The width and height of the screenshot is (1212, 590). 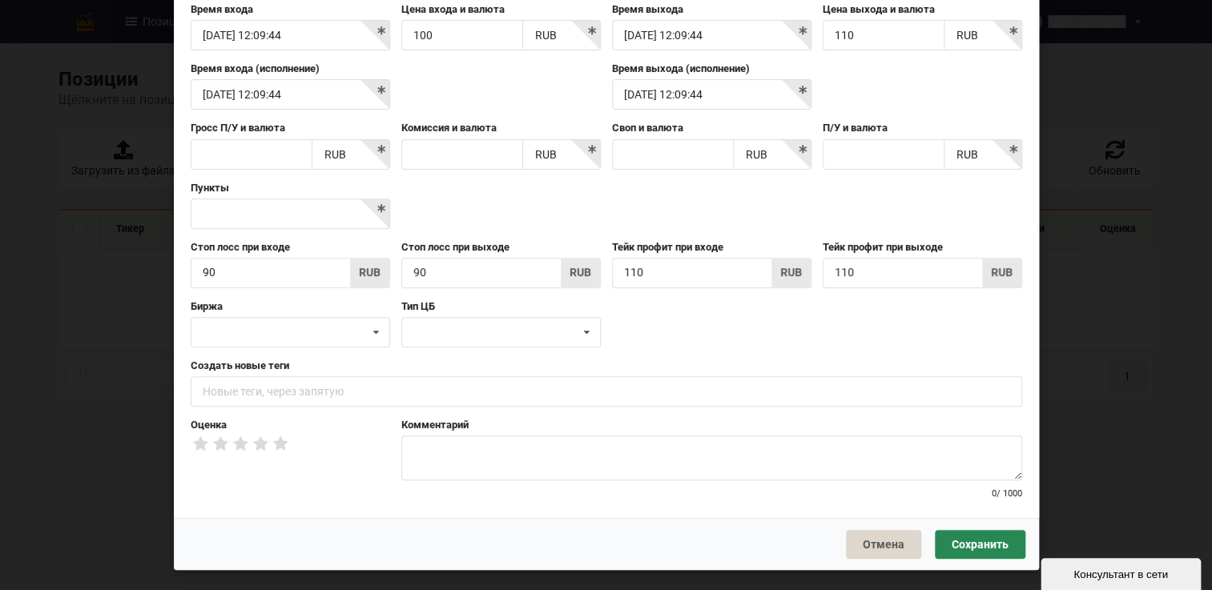 What do you see at coordinates (606, 366) in the screenshot?
I see `label: Создать новые теги` at bounding box center [606, 366].